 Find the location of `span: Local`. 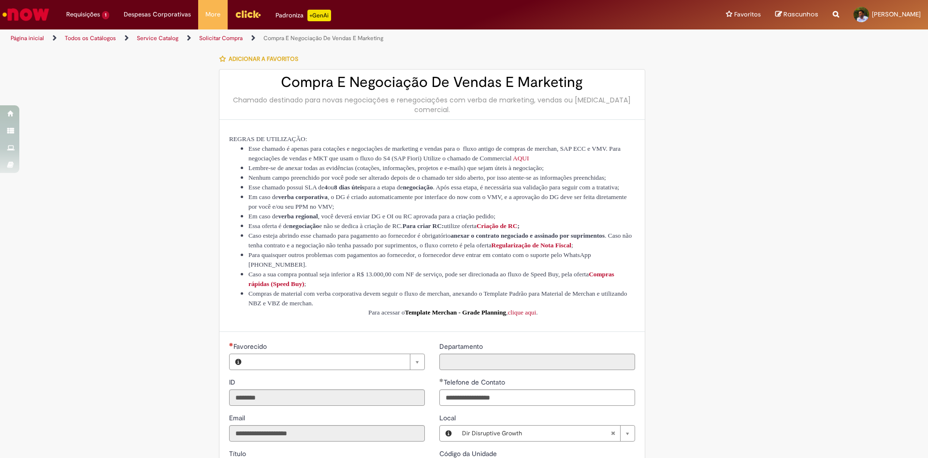

span: Local is located at coordinates (448, 418).